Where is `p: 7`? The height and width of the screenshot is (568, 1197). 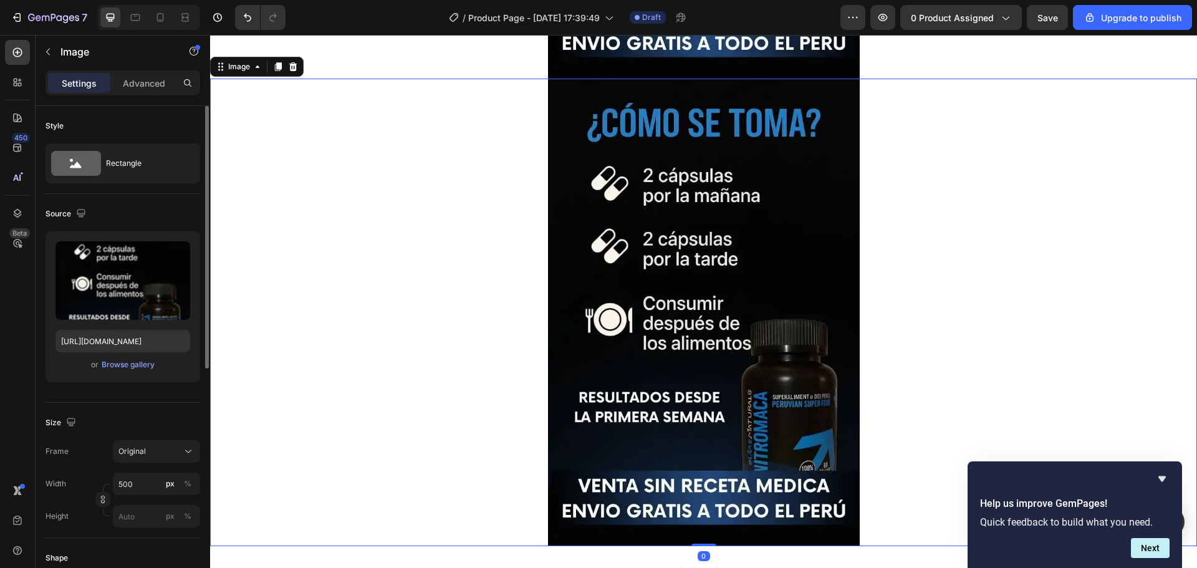
p: 7 is located at coordinates (84, 17).